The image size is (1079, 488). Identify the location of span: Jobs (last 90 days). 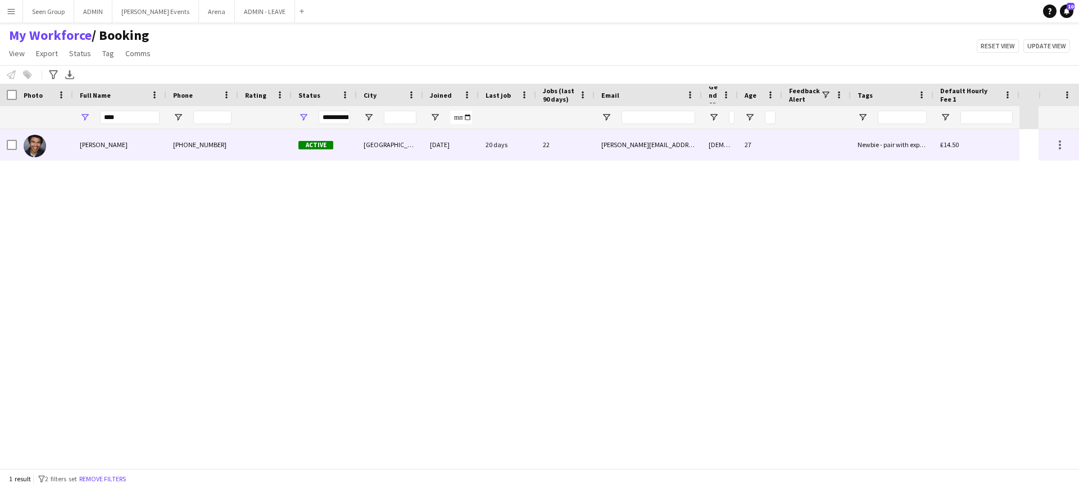
(558, 95).